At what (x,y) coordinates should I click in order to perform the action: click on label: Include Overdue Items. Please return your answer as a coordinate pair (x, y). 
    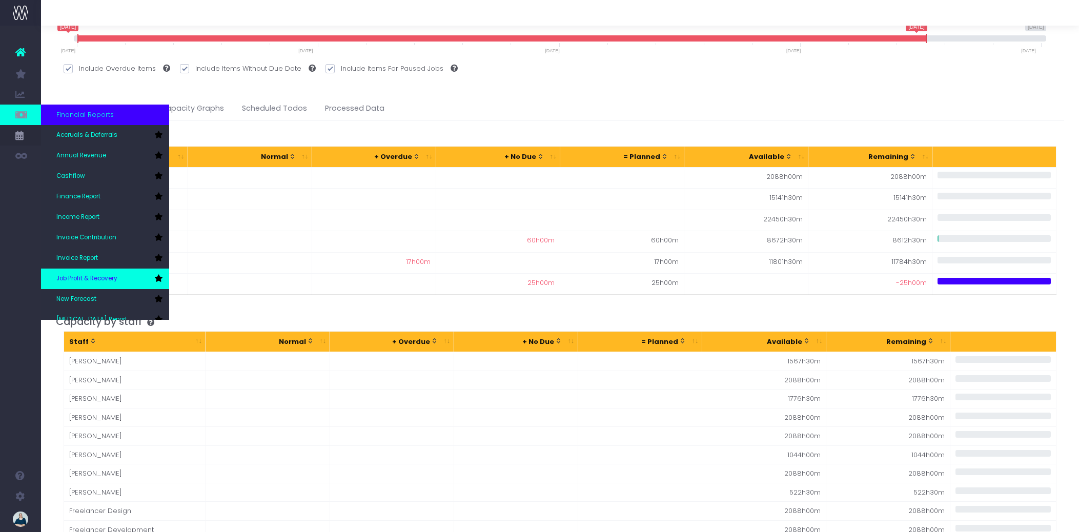
    Looking at the image, I should click on (117, 69).